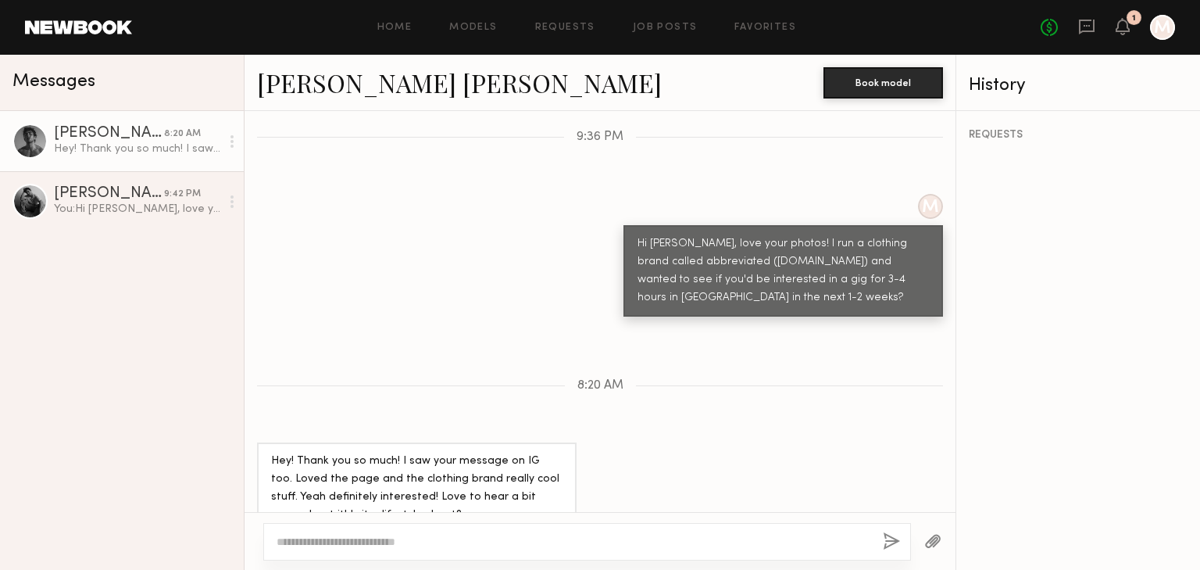  Describe the element at coordinates (473, 27) in the screenshot. I see `a: Models` at that location.